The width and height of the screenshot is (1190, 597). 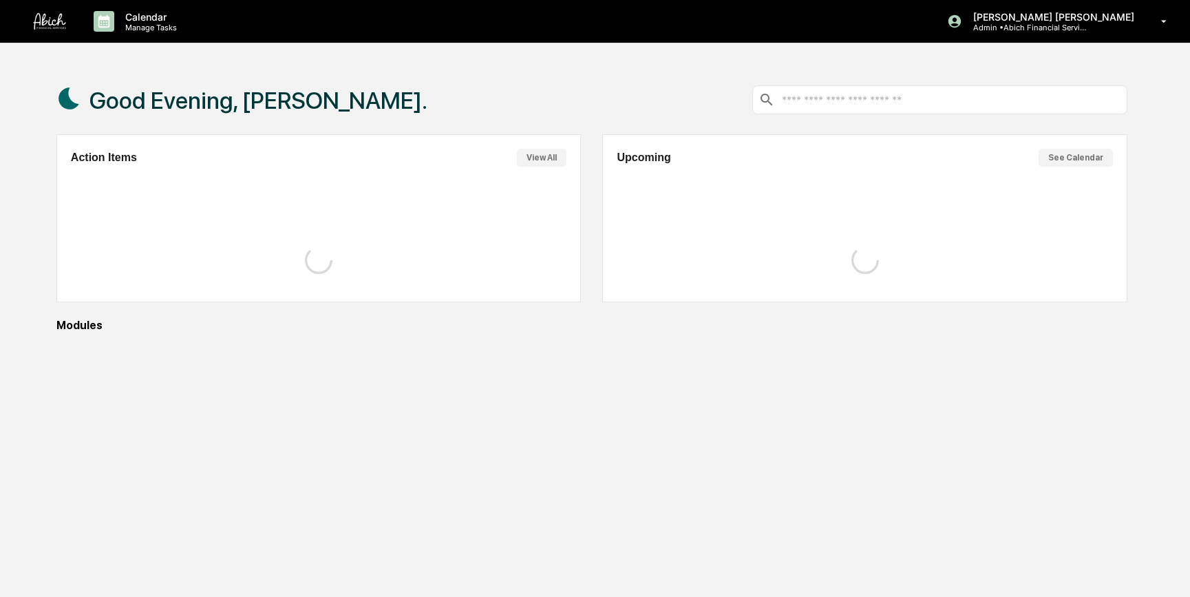 I want to click on div: Modules, so click(x=592, y=325).